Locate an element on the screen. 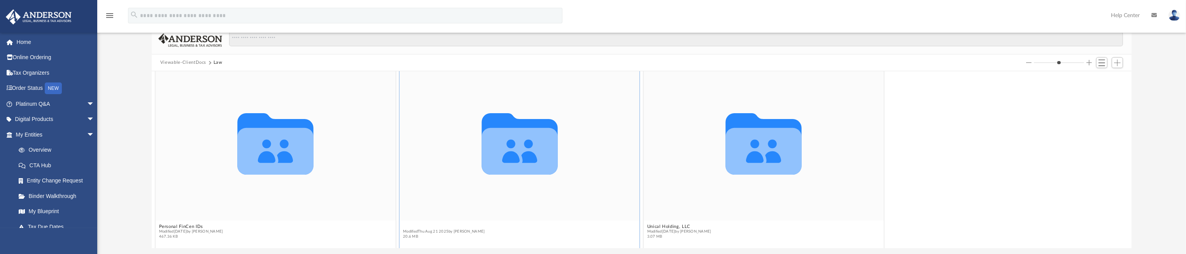  button: Personal FinCen IDs is located at coordinates (191, 226).